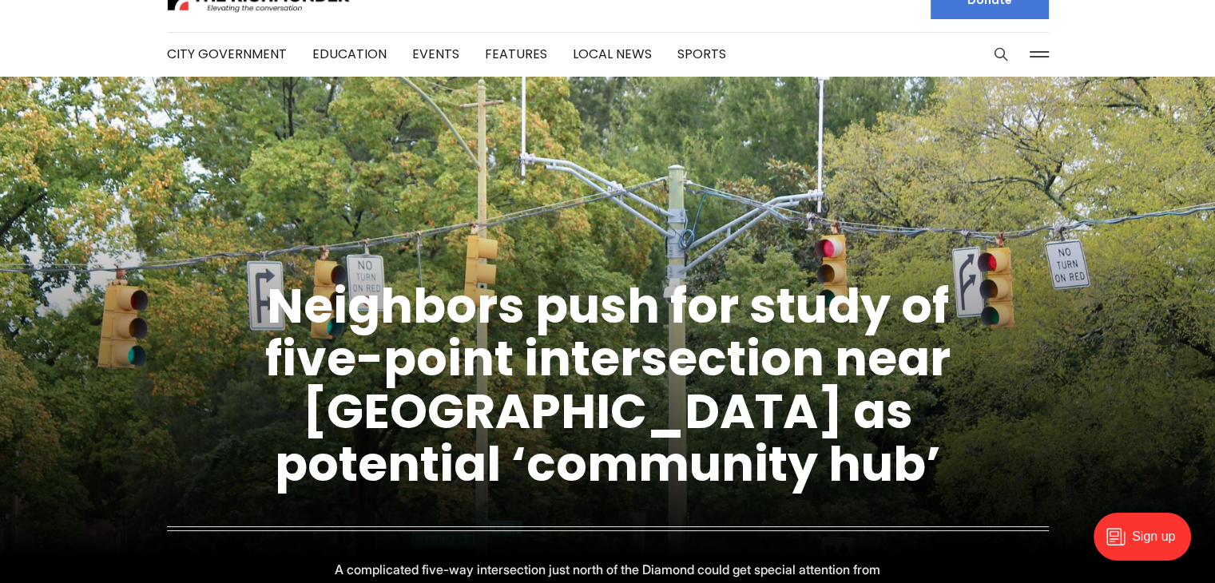  I want to click on a: Events, so click(435, 54).